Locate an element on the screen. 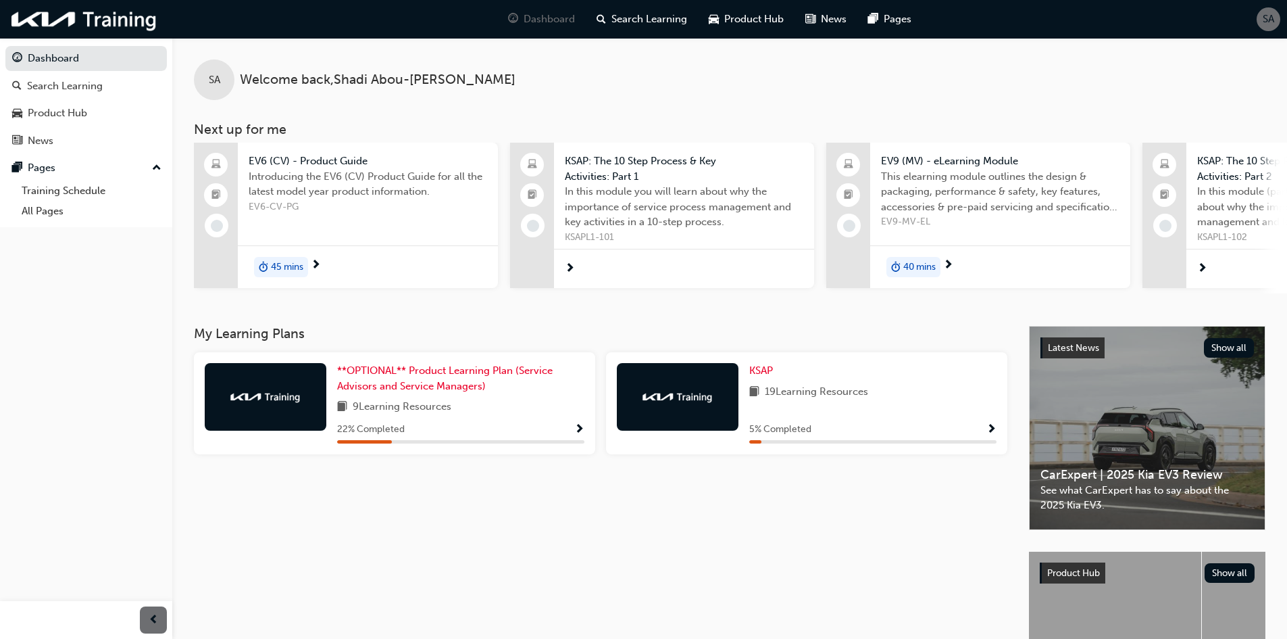 Image resolution: width=1287 pixels, height=639 pixels. a: KSAP is located at coordinates (763, 370).